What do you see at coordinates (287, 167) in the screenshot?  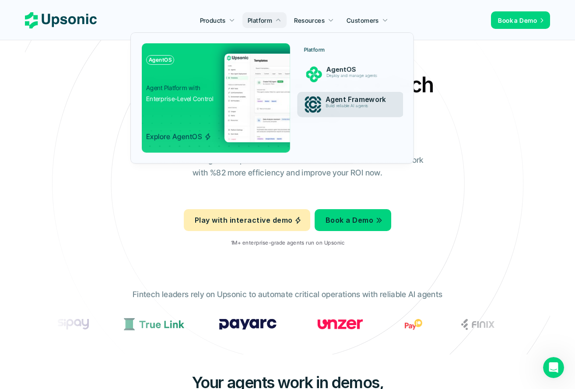 I see `p: From onboarding to compliance to settlement to autonomous control. Work with %82 more efficiency ...` at bounding box center [287, 167].